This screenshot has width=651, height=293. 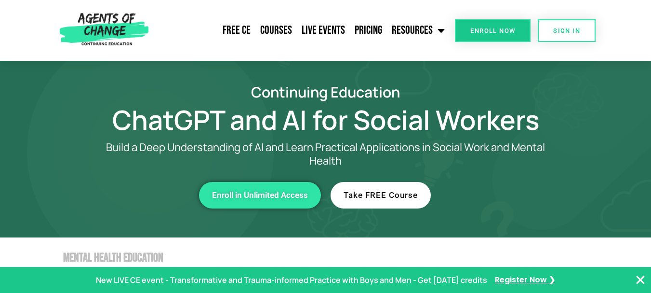 What do you see at coordinates (301, 30) in the screenshot?
I see `nav: Menu` at bounding box center [301, 30].